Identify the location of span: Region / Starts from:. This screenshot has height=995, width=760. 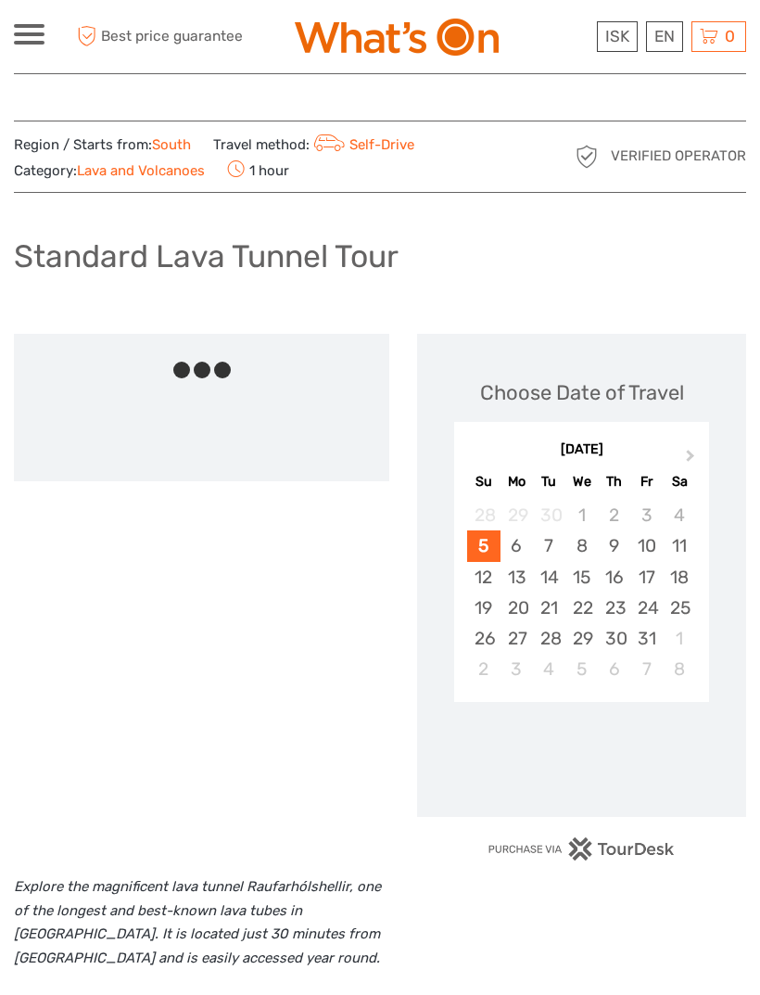
(102, 145).